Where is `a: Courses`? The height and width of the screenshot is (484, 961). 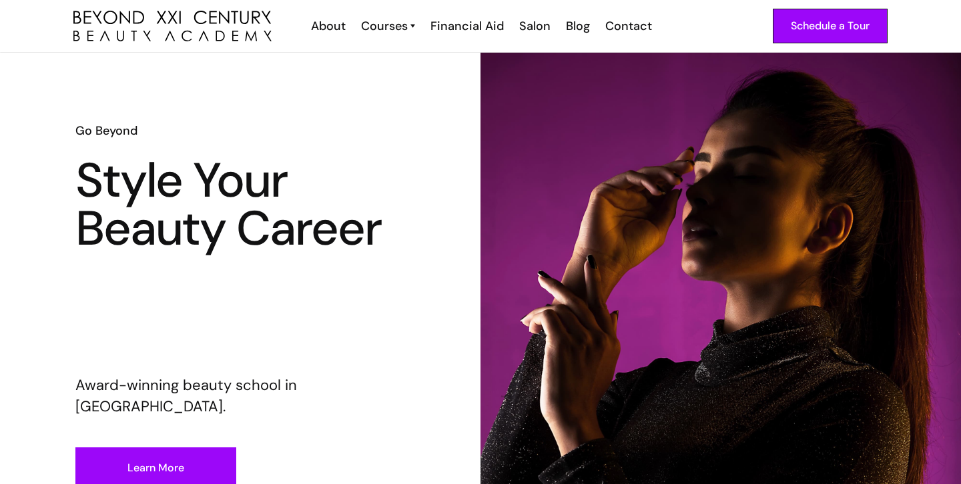 a: Courses is located at coordinates (388, 26).